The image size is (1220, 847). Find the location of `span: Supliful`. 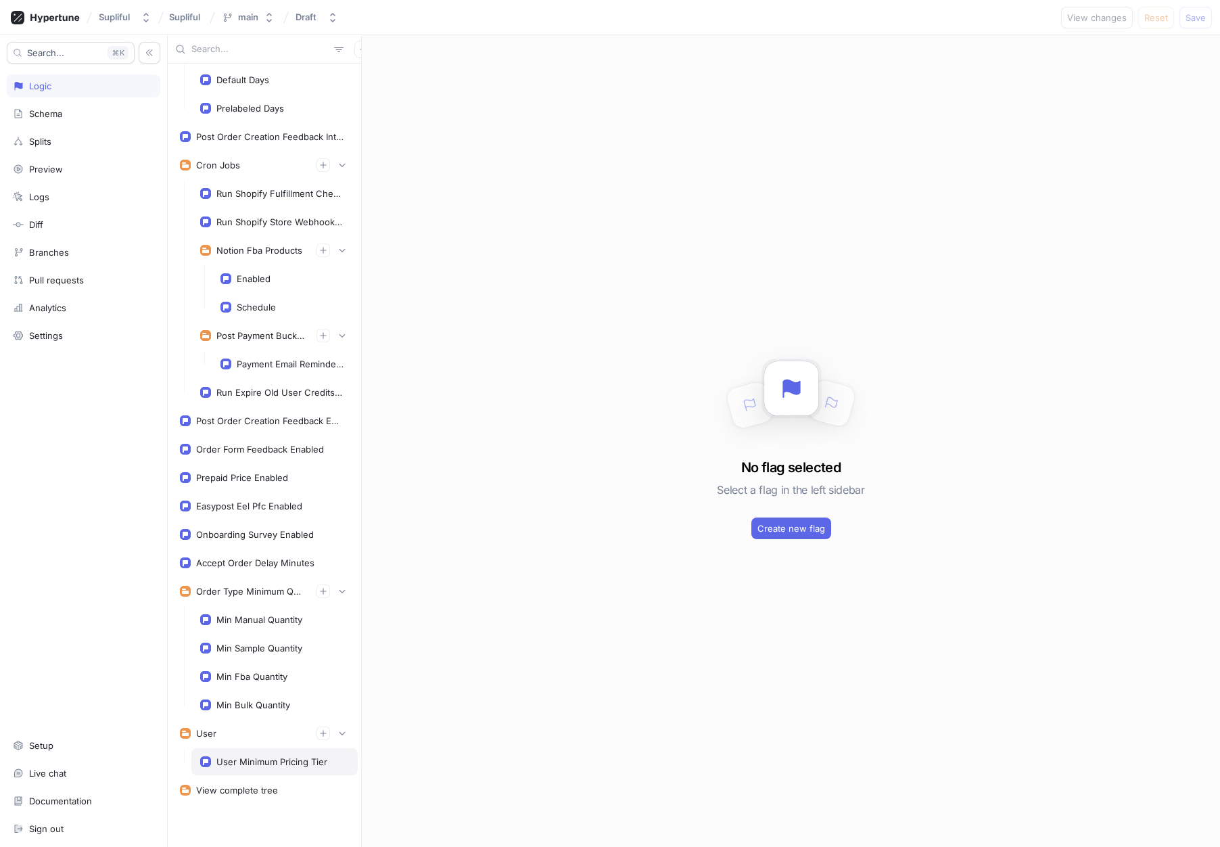

span: Supliful is located at coordinates (185, 17).